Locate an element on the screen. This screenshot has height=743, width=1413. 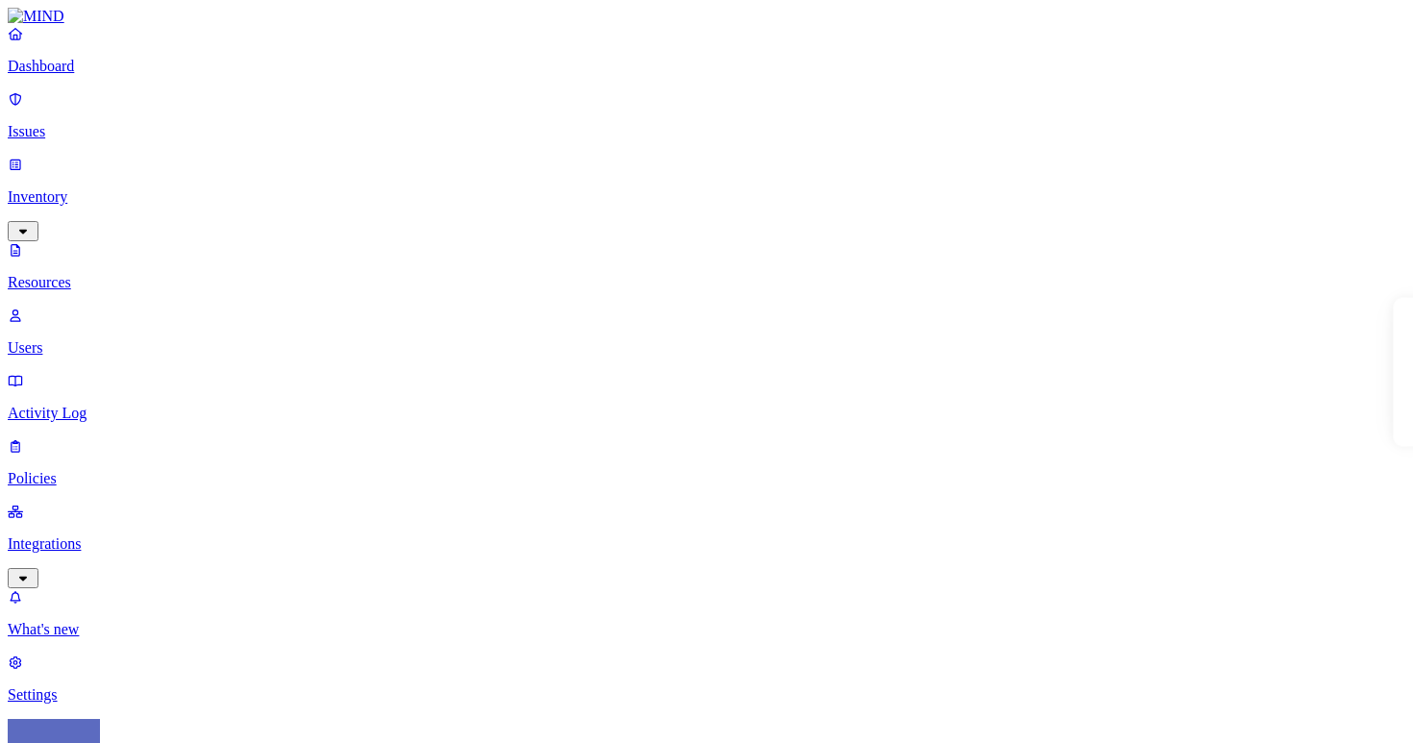
p: Policies is located at coordinates (706, 479).